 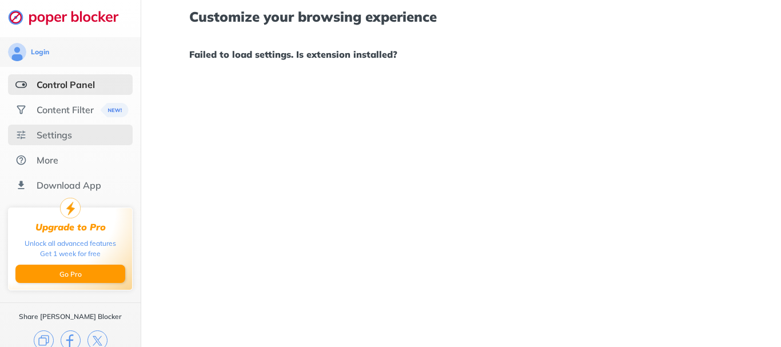 What do you see at coordinates (70, 274) in the screenshot?
I see `button: Go Pro` at bounding box center [70, 274].